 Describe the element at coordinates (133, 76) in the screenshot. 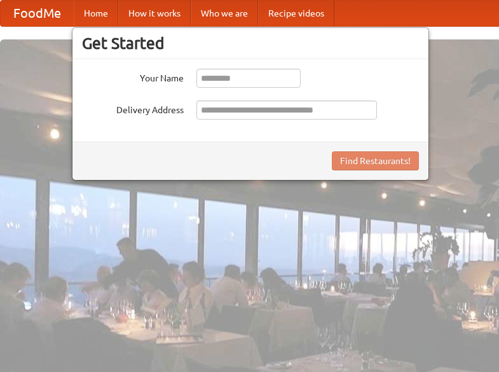

I see `label: Your Name` at that location.